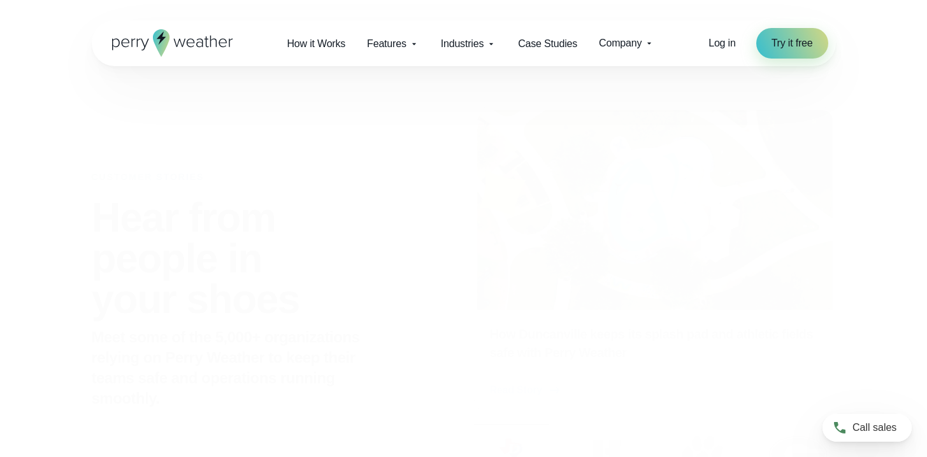 The height and width of the screenshot is (457, 927). I want to click on span: Industries, so click(462, 44).